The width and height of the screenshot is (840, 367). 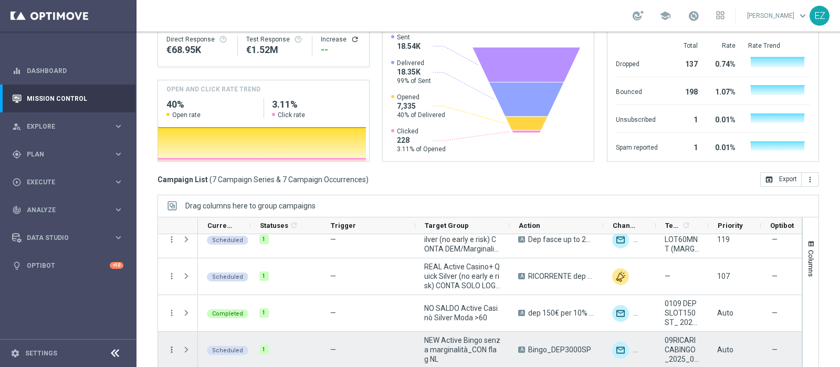 What do you see at coordinates (781, 180) in the screenshot?
I see `button: open_in_browser Export` at bounding box center [781, 180].